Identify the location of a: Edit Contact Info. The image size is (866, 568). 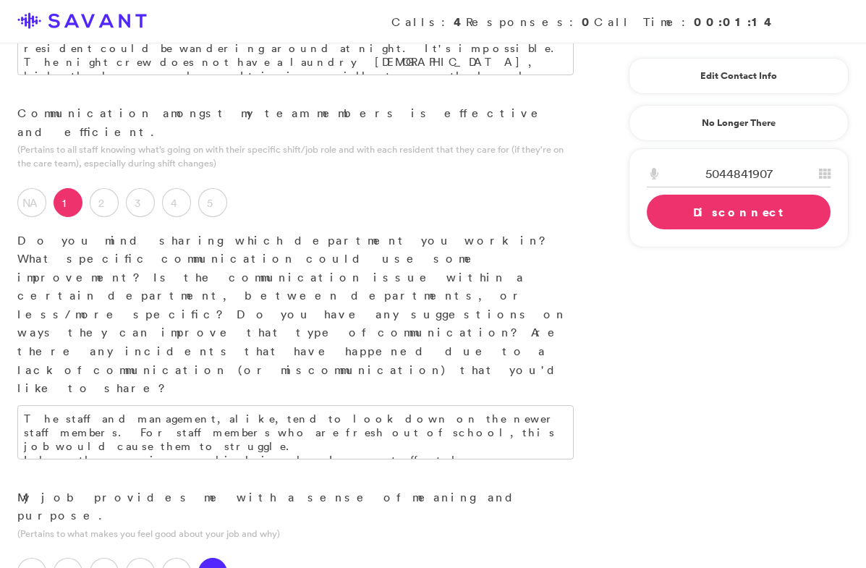
(739, 76).